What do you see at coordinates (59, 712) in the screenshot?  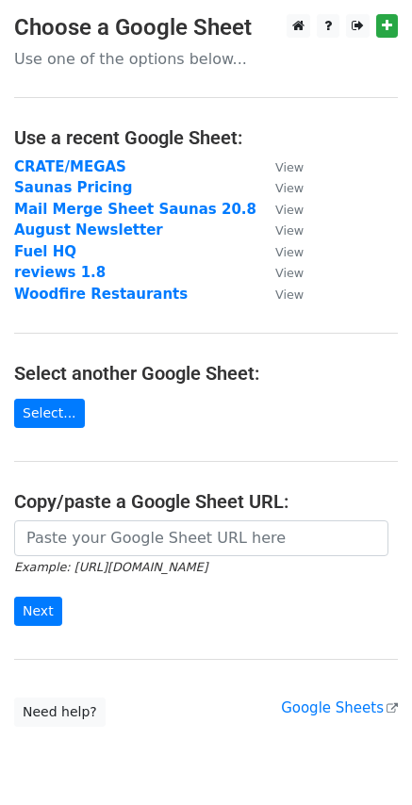 I see `a: Need help?` at bounding box center [59, 712].